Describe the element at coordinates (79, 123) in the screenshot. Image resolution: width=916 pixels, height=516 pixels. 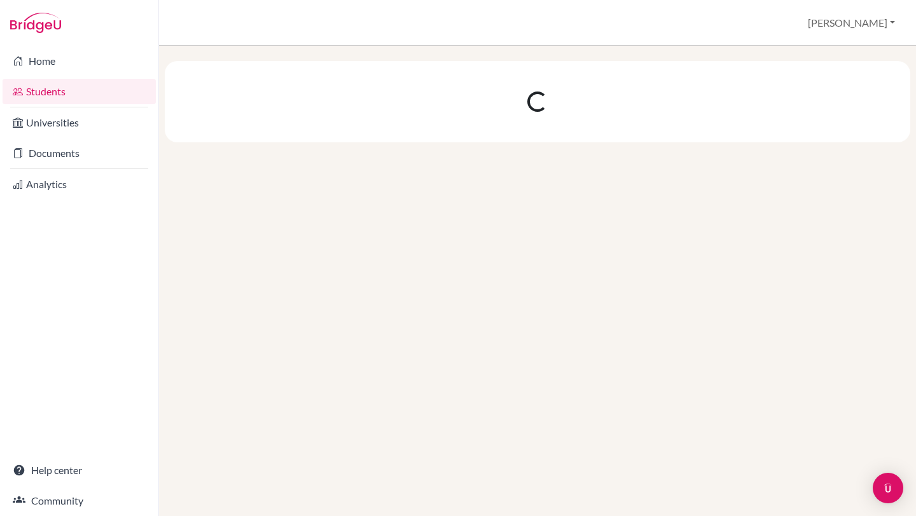
I see `a: Universities` at that location.